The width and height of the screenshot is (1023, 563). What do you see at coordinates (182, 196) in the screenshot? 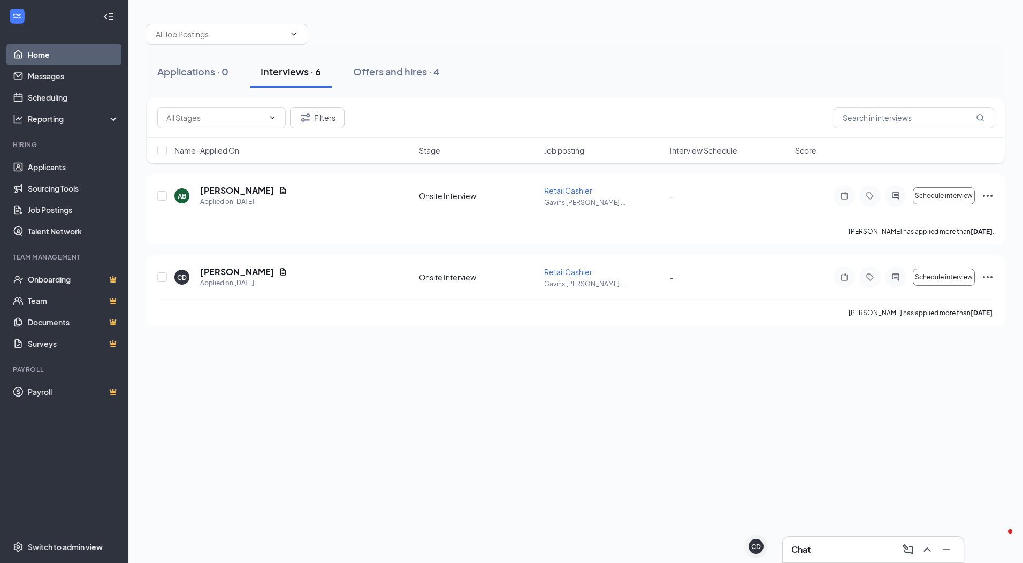
I see `div: AB` at bounding box center [182, 196].